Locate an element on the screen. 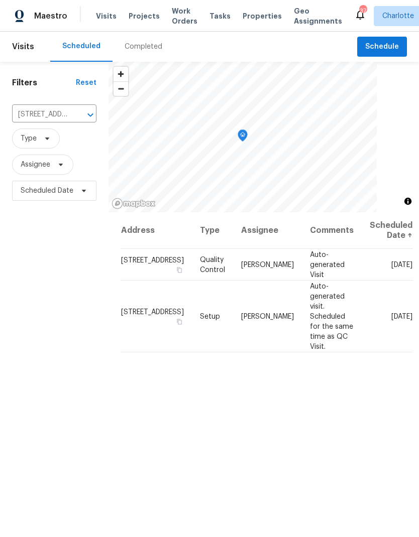 The height and width of the screenshot is (537, 419). span: Auto-generated Visit is located at coordinates (327, 265).